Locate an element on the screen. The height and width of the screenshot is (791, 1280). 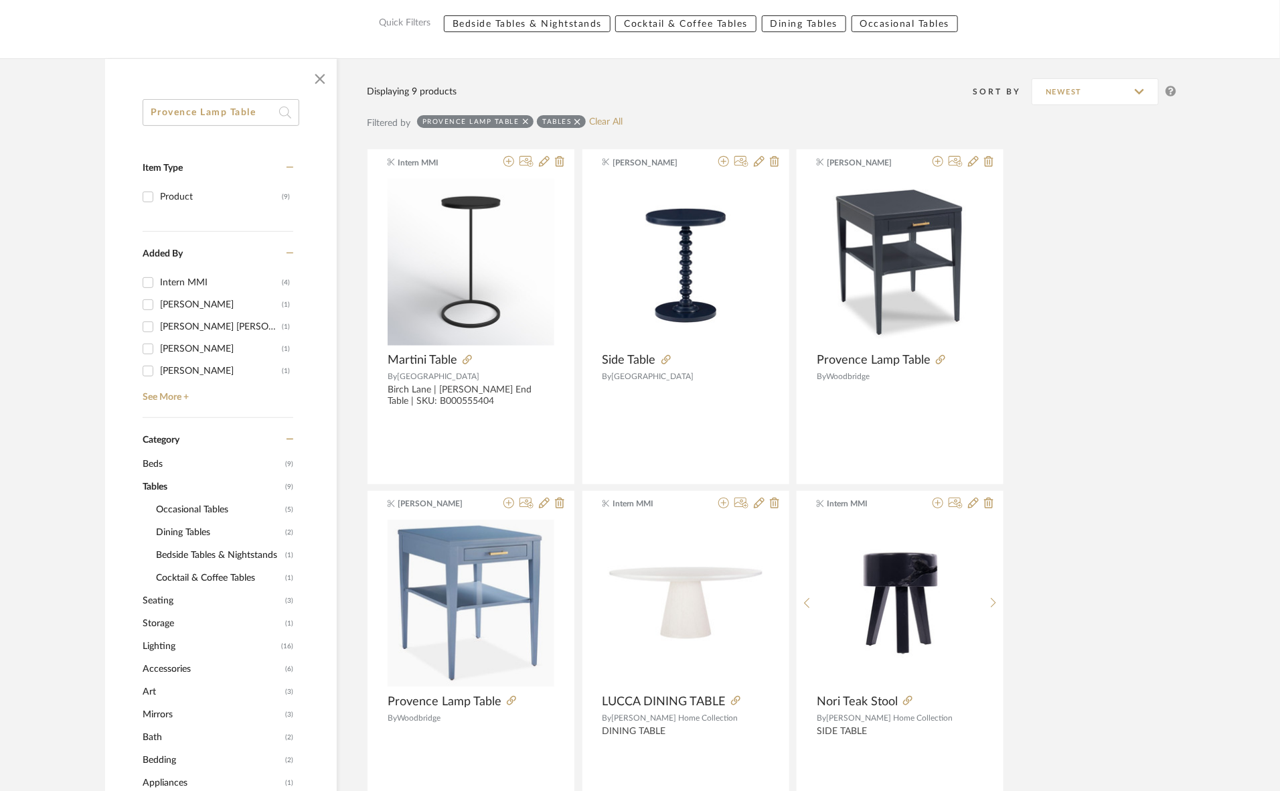
span: Tables is located at coordinates (212, 487).